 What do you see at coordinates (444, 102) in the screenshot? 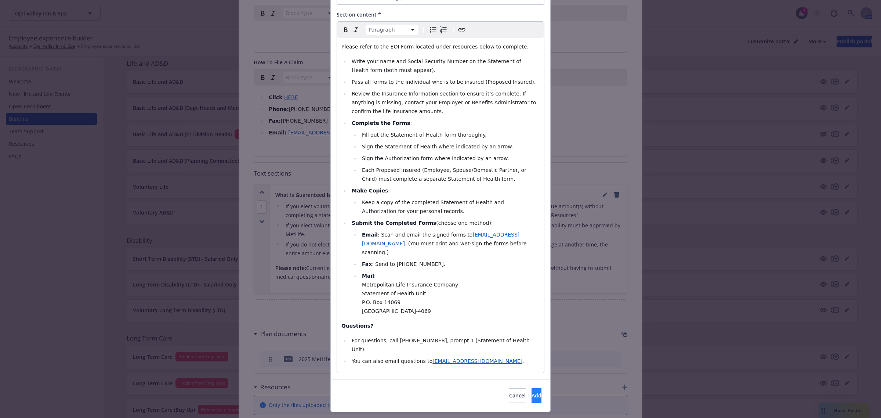
I see `span: Review the Insurance Information section to ensure it’s complete. If anything is missing, contact...` at bounding box center [444, 102].